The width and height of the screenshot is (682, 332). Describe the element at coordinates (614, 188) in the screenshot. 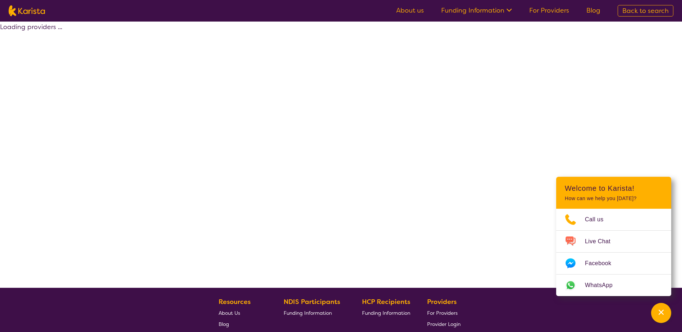

I see `h2: Welcome to Karista!` at that location.